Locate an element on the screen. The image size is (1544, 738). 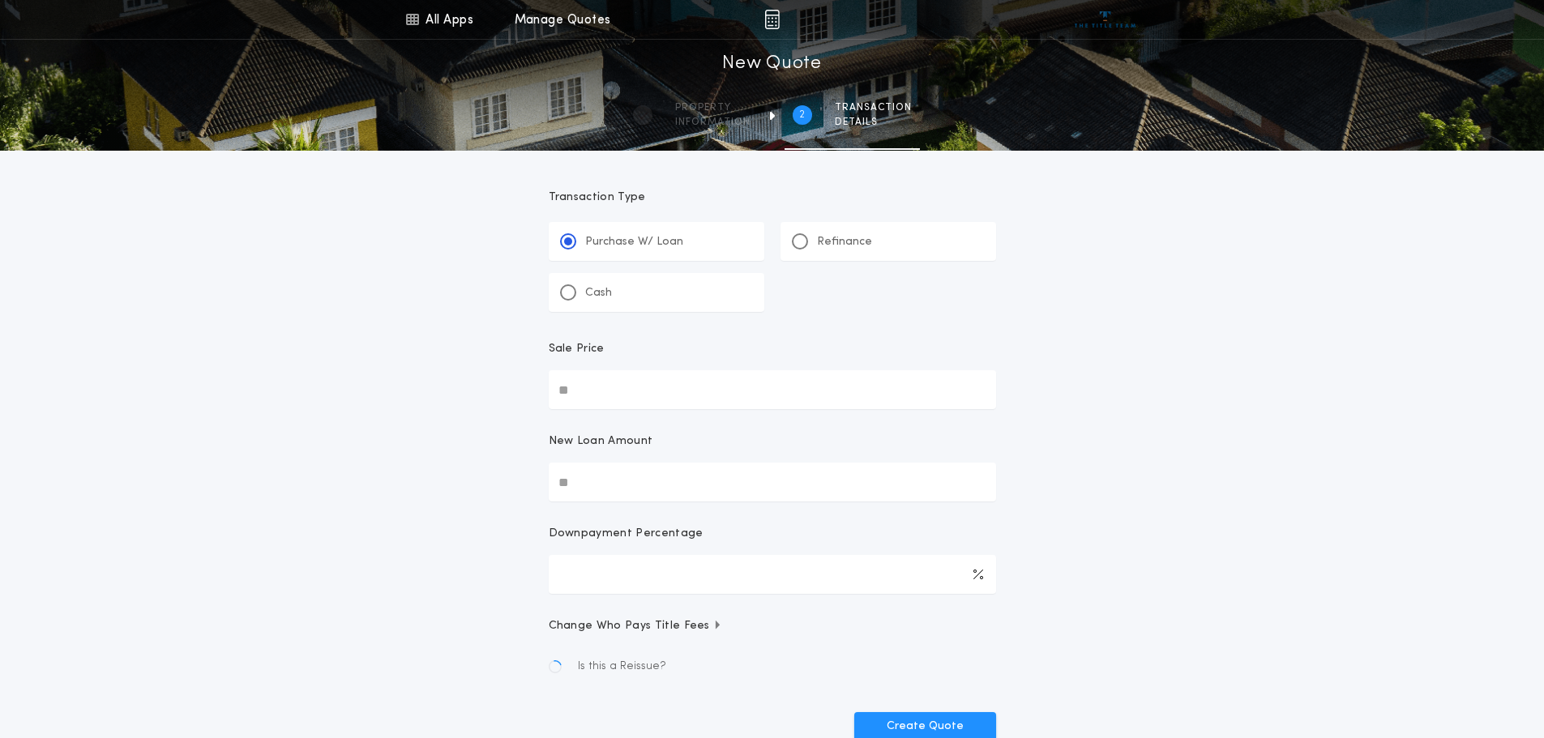
span: information is located at coordinates (713, 122).